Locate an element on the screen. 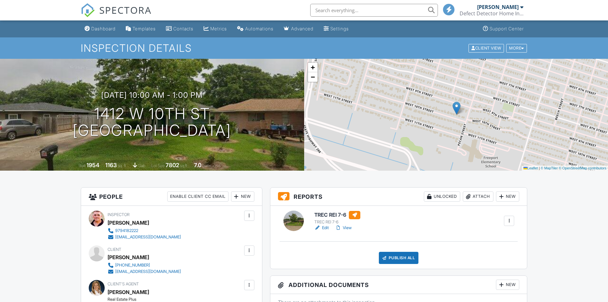 This screenshot has height=302, width=608. div: 7802 is located at coordinates (172, 165).